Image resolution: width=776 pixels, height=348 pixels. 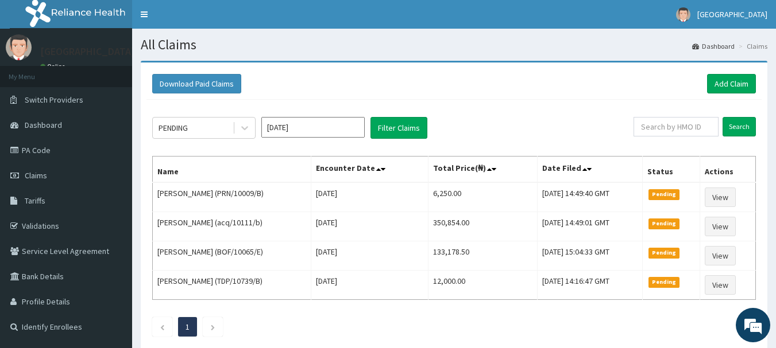 What do you see at coordinates (713, 46) in the screenshot?
I see `a: Dashboard` at bounding box center [713, 46].